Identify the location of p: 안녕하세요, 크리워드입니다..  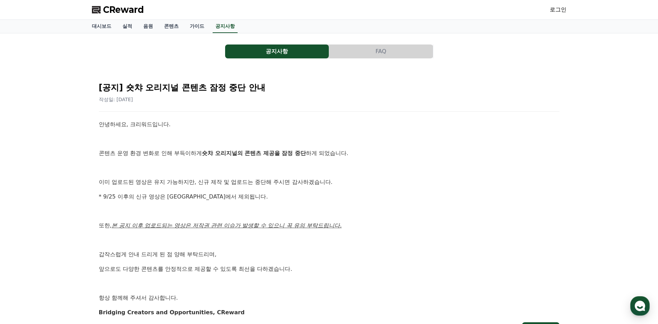
(329, 124).